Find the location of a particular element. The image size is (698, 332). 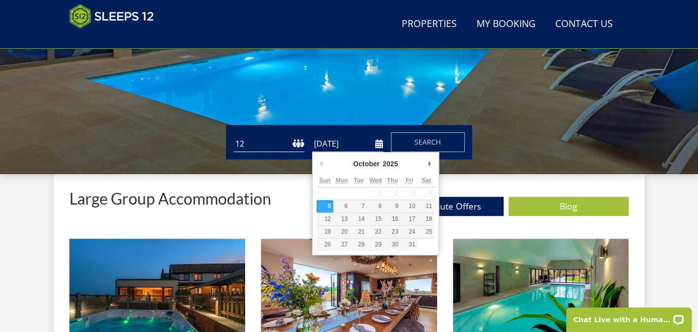

div: 2025 is located at coordinates (390, 164).